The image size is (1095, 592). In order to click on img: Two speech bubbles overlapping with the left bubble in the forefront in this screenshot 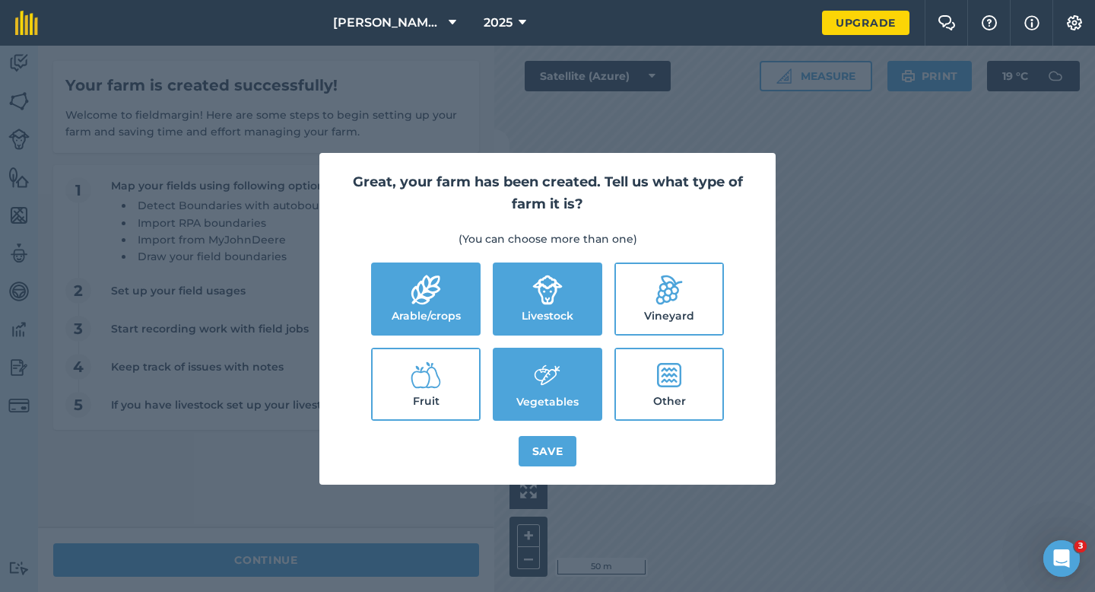, I will do `click(947, 23)`.